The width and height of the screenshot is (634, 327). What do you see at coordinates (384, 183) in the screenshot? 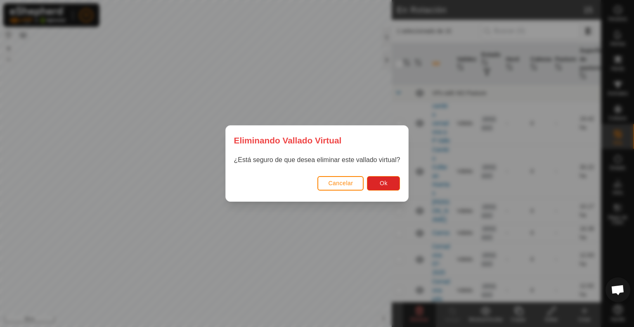
I see `span: Ok` at bounding box center [384, 183].